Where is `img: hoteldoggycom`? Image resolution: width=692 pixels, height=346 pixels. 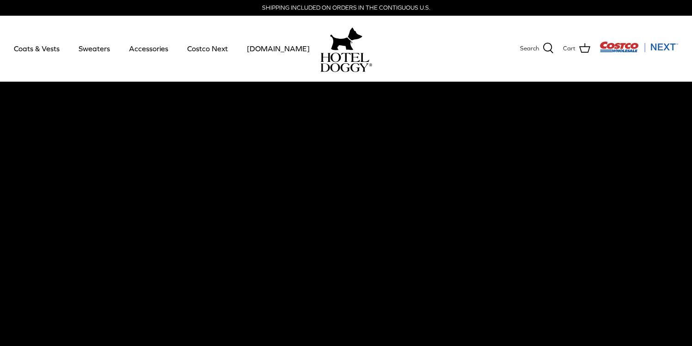 img: hoteldoggycom is located at coordinates (346, 62).